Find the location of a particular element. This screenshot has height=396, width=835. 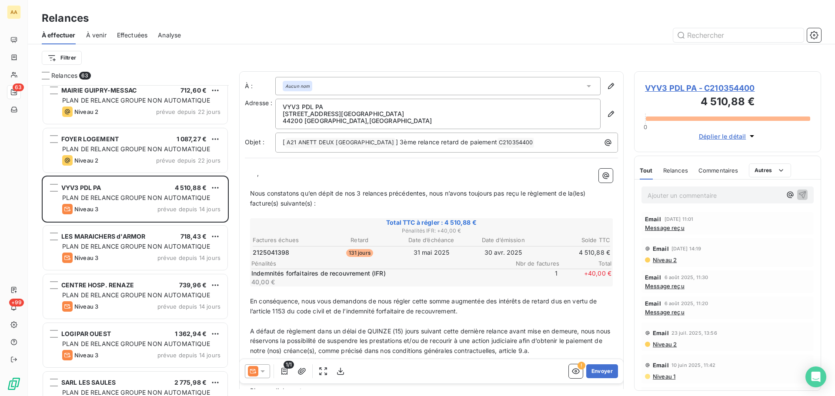

span: 739,96 € is located at coordinates (193, 285).